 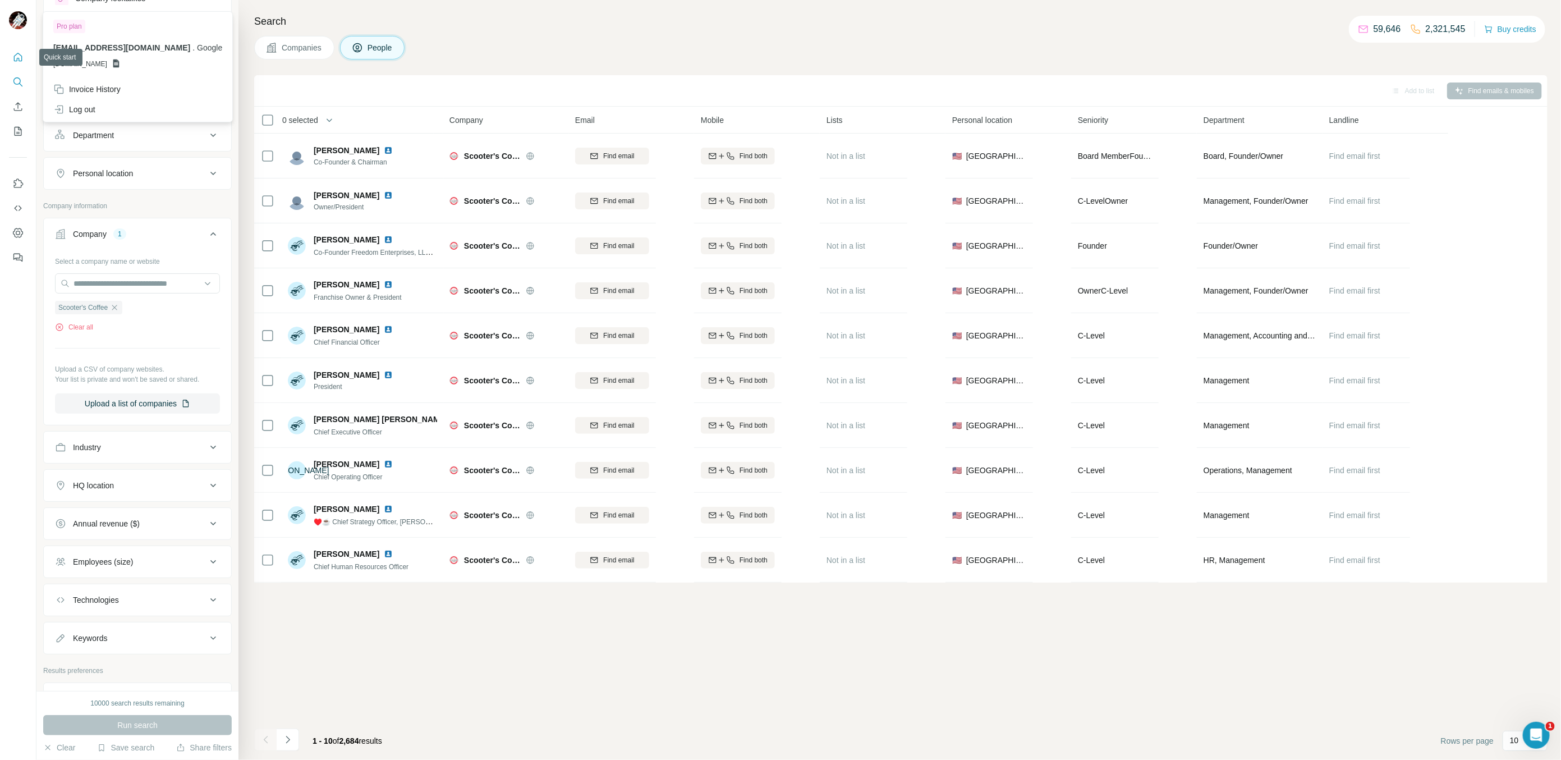 I want to click on span: Chief Executive Officer, so click(x=348, y=432).